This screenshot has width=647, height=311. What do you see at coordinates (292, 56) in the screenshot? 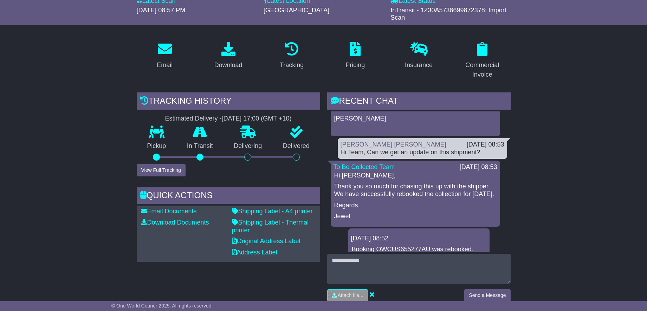
I see `a: Tracking` at bounding box center [292, 56].